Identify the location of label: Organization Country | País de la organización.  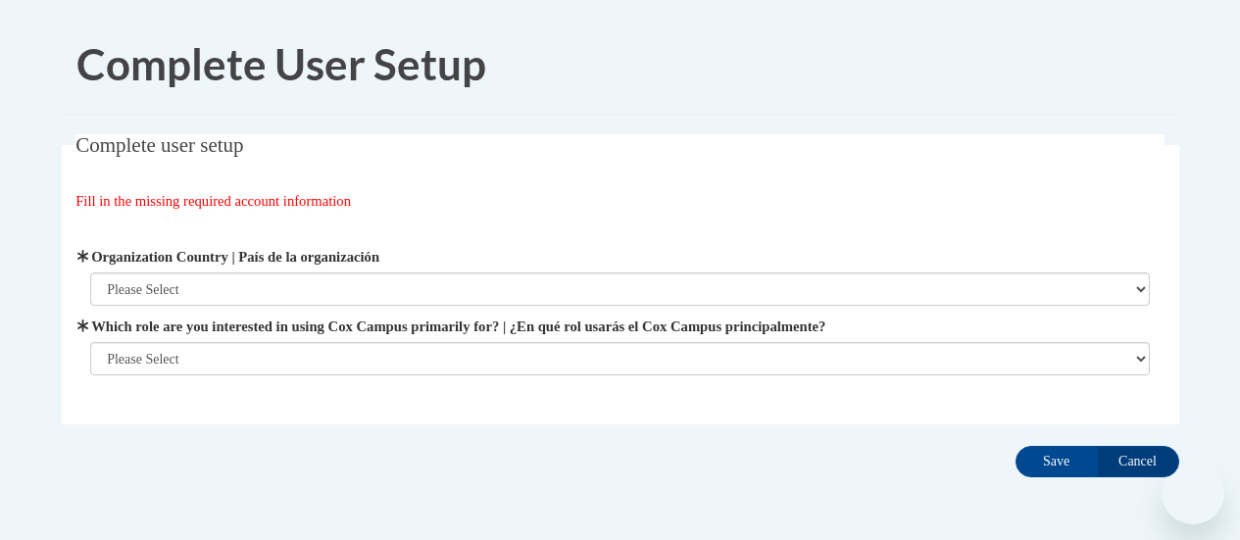
(620, 257).